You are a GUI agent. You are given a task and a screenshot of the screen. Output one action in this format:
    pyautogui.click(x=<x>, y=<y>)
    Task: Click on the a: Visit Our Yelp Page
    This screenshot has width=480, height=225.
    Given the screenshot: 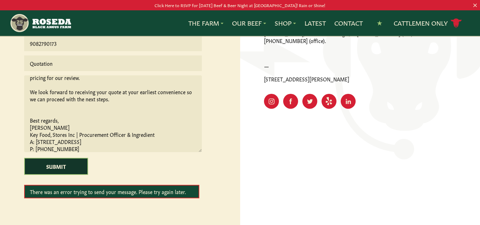 What is the action you would take?
    pyautogui.click(x=329, y=101)
    